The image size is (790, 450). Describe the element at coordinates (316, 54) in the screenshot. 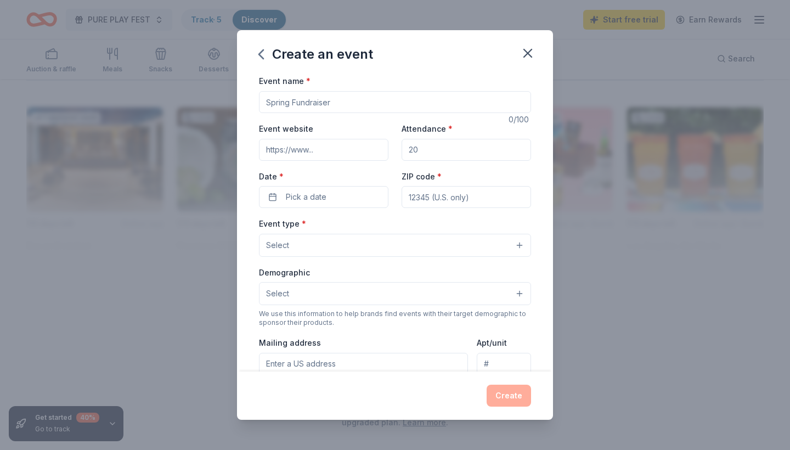

I see `div: Create an event` at that location.